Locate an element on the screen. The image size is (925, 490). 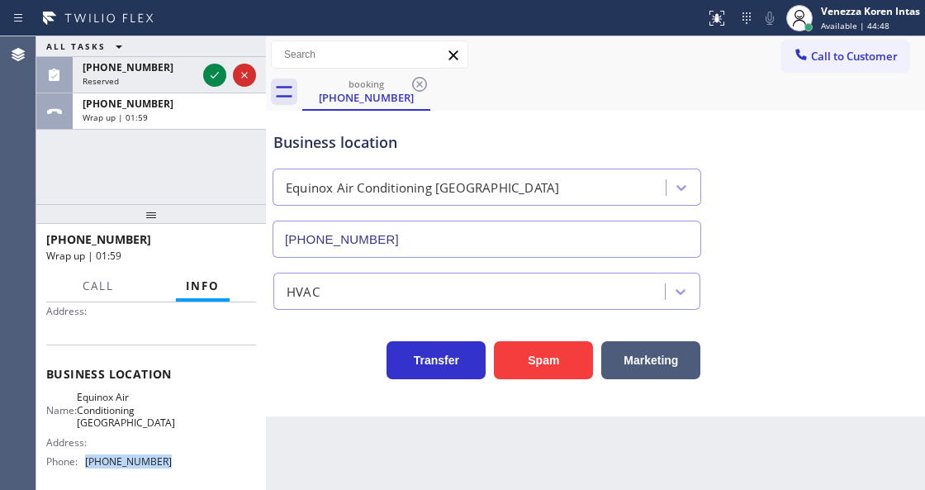
button: ALL TASKS is located at coordinates (88, 46).